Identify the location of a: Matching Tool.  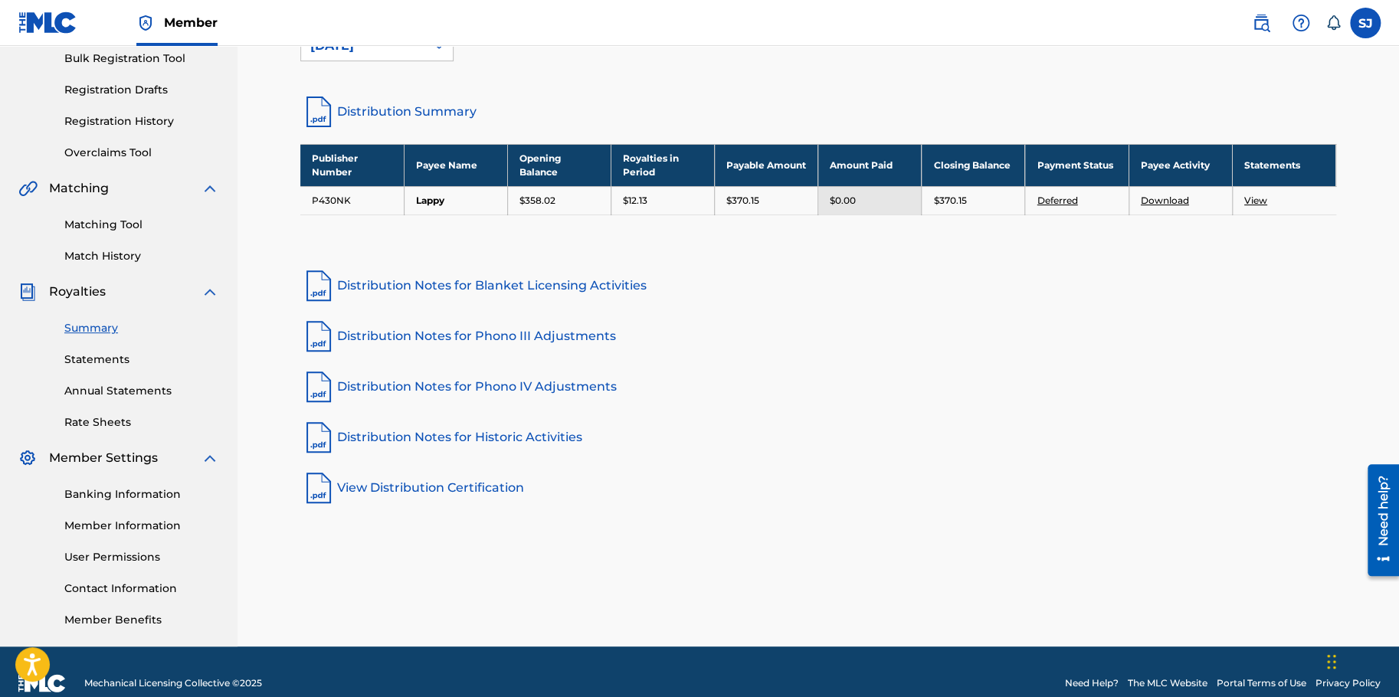
(142, 224).